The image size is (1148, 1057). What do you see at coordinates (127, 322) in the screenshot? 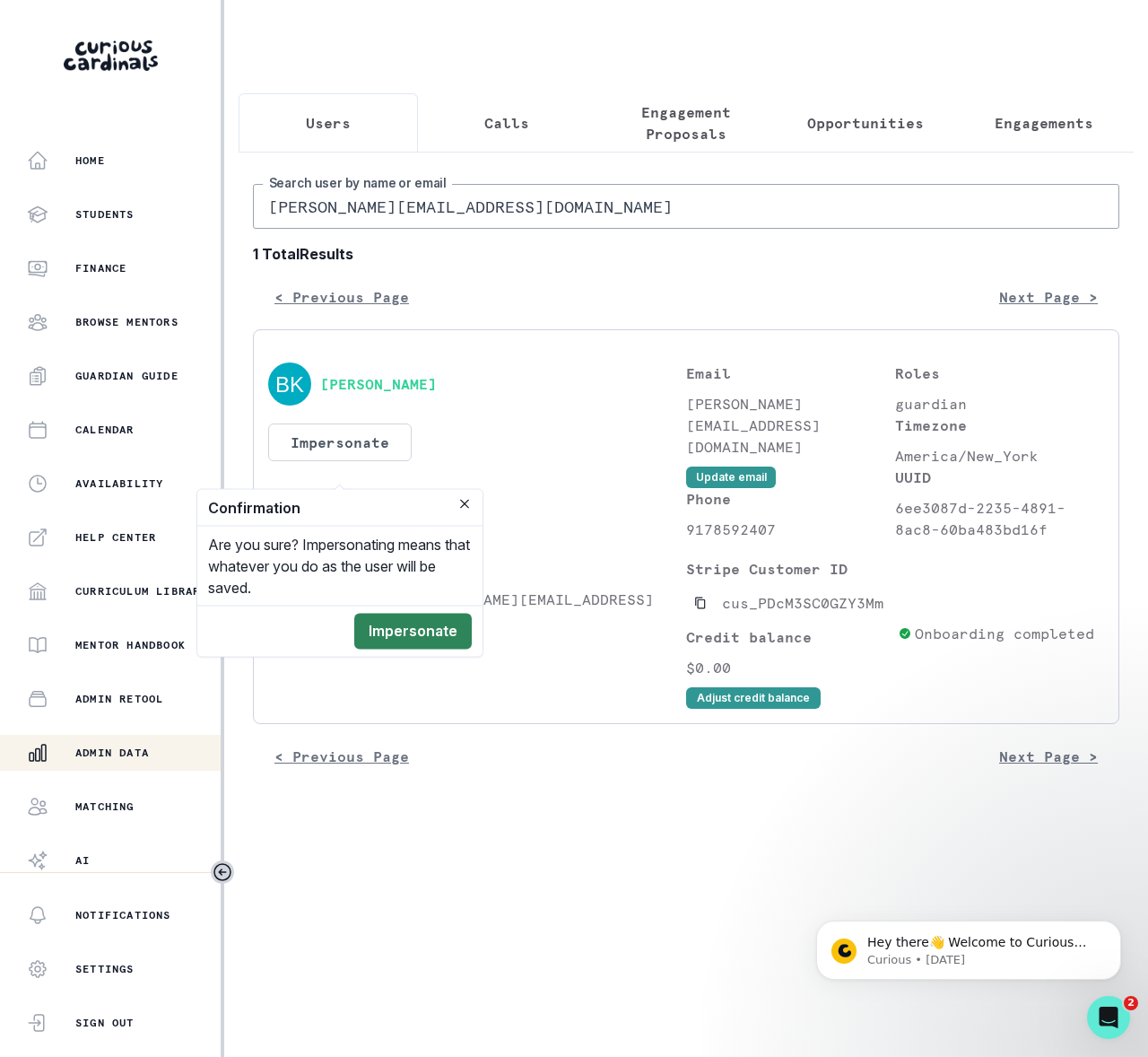
I see `p: Browse Mentors` at bounding box center [127, 322].